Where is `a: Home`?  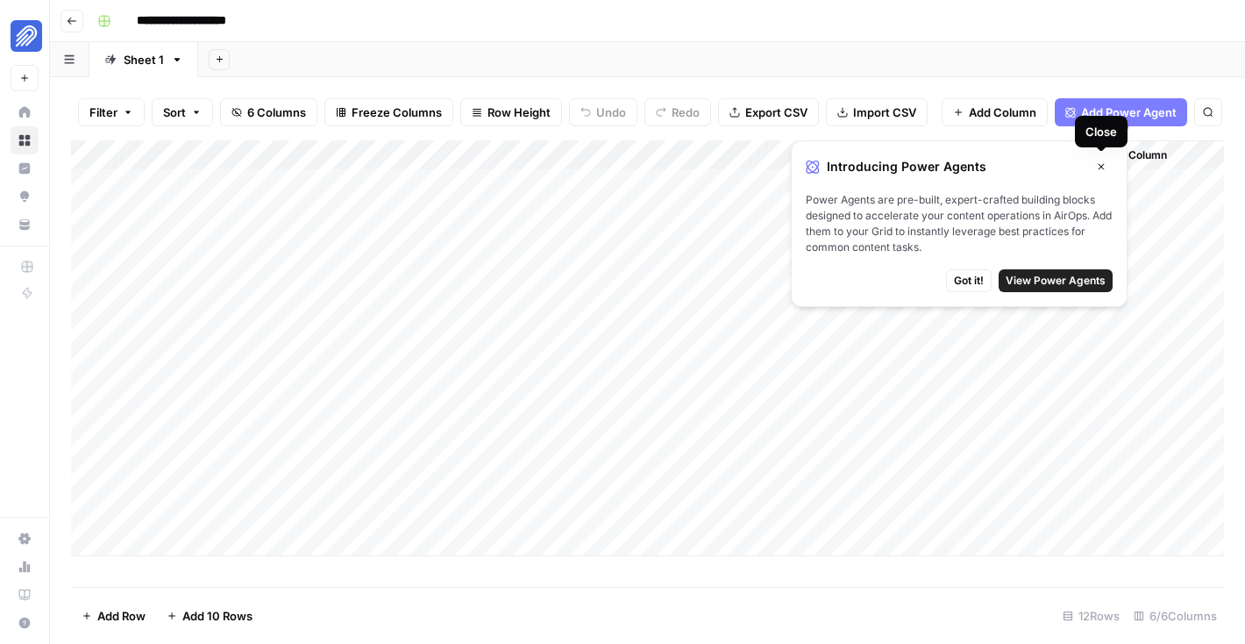 a: Home is located at coordinates (25, 112).